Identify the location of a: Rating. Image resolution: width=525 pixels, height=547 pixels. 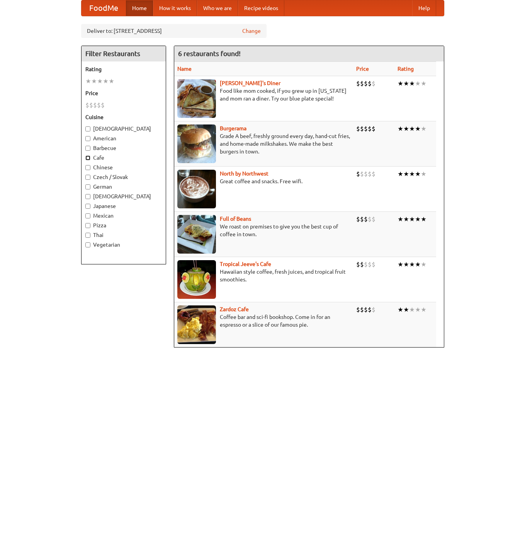
(406, 69).